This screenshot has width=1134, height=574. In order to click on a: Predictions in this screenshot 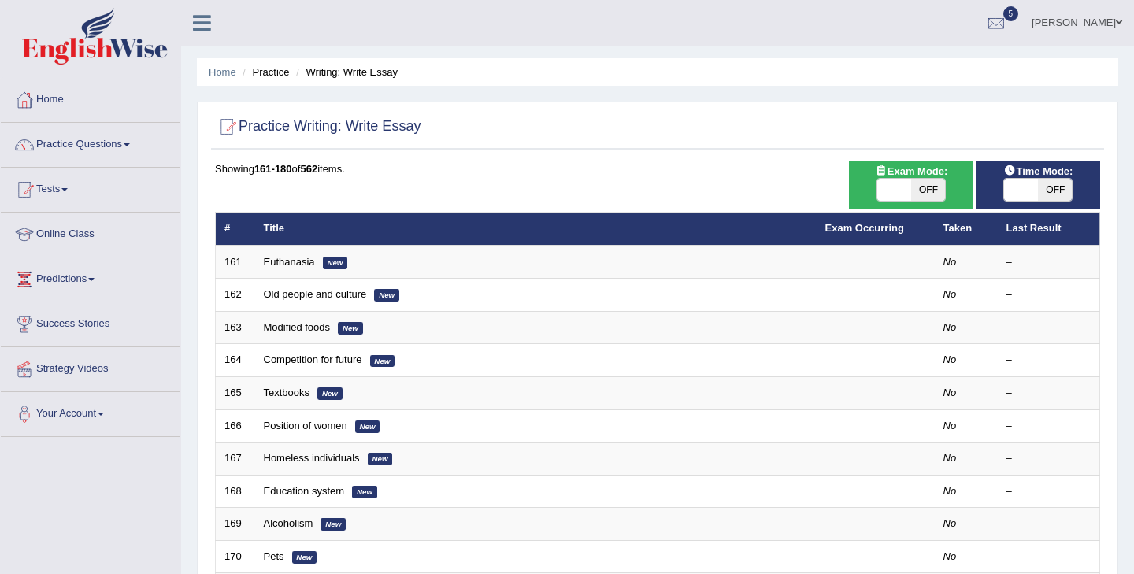, I will do `click(91, 277)`.